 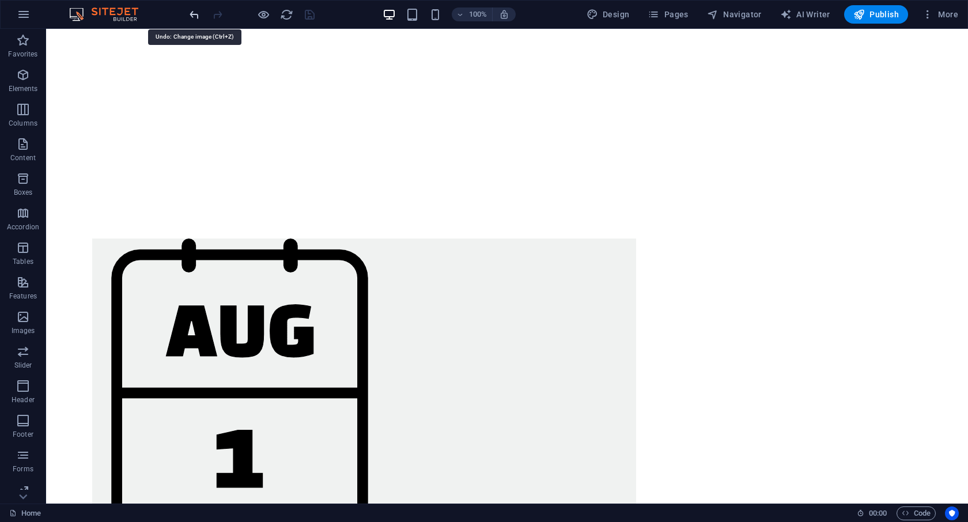 I want to click on p: Footer, so click(x=23, y=434).